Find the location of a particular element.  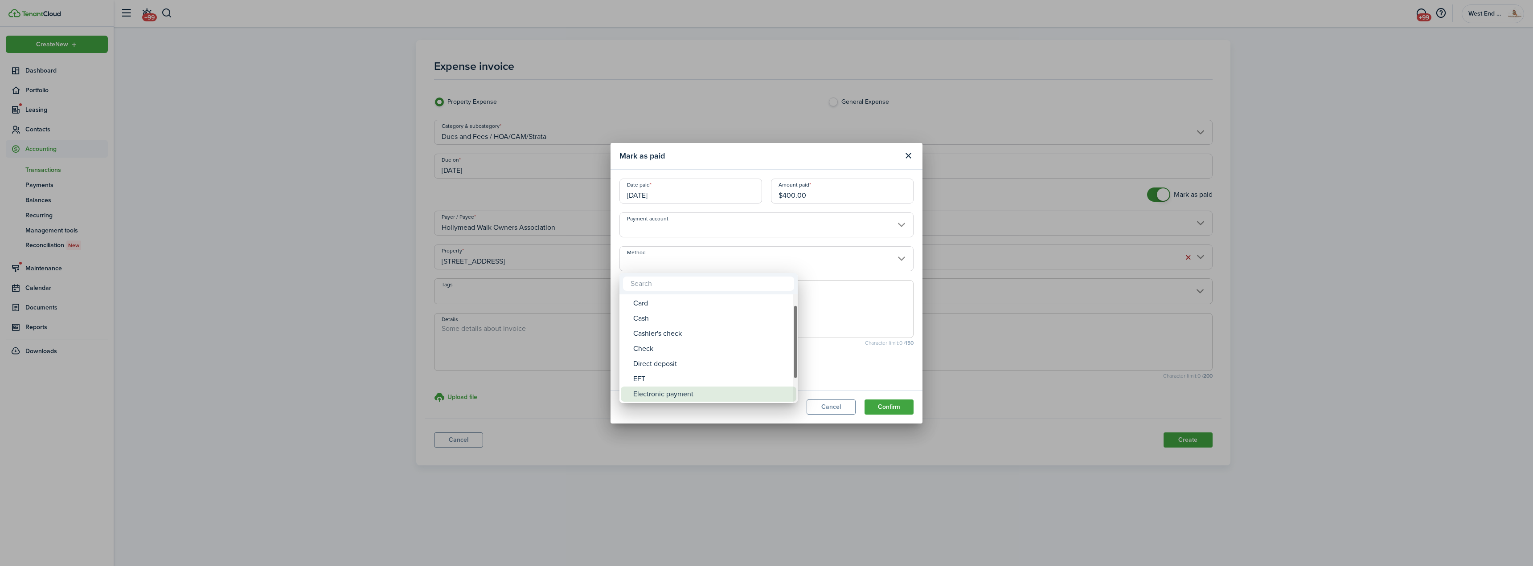

input: Search is located at coordinates (709, 284).